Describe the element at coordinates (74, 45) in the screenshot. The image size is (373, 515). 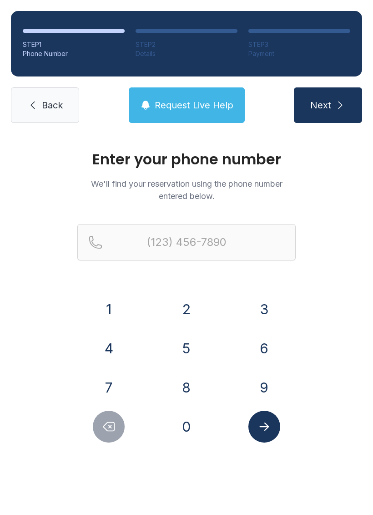
I see `div: STEP 1` at that location.